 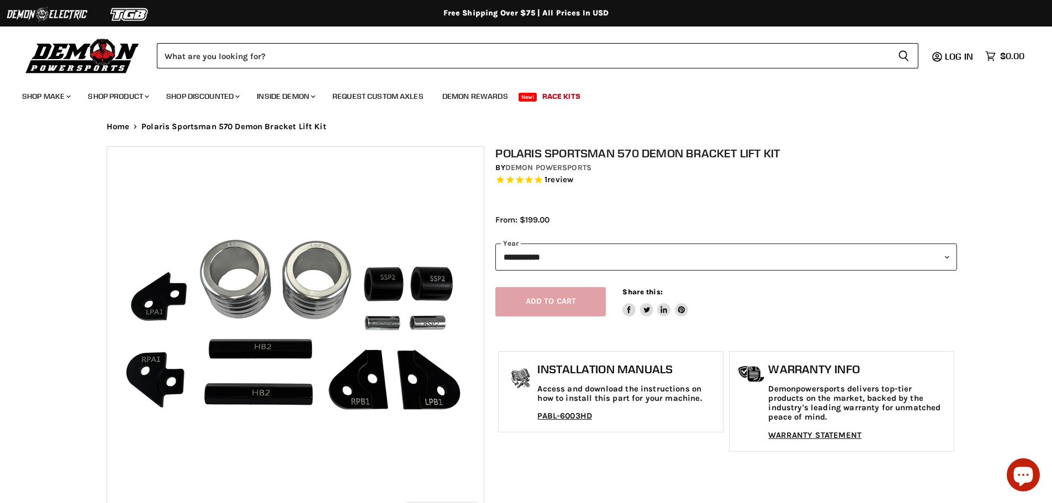 What do you see at coordinates (858, 369) in the screenshot?
I see `h1: Warranty Info` at bounding box center [858, 369].